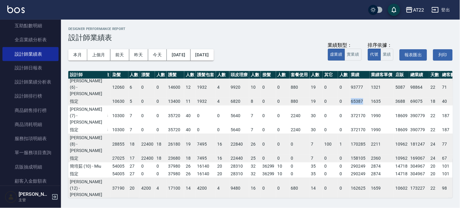  I want to click on td: 14600, so click(176, 87).